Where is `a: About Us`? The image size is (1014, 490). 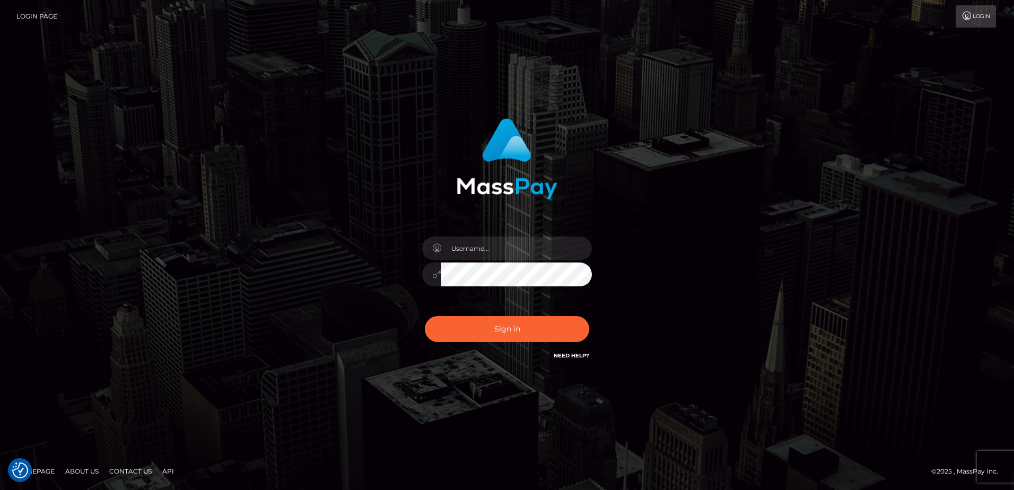
a: About Us is located at coordinates (82, 471).